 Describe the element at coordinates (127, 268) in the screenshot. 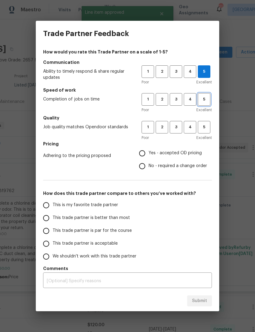

I see `h5: Comments` at that location.